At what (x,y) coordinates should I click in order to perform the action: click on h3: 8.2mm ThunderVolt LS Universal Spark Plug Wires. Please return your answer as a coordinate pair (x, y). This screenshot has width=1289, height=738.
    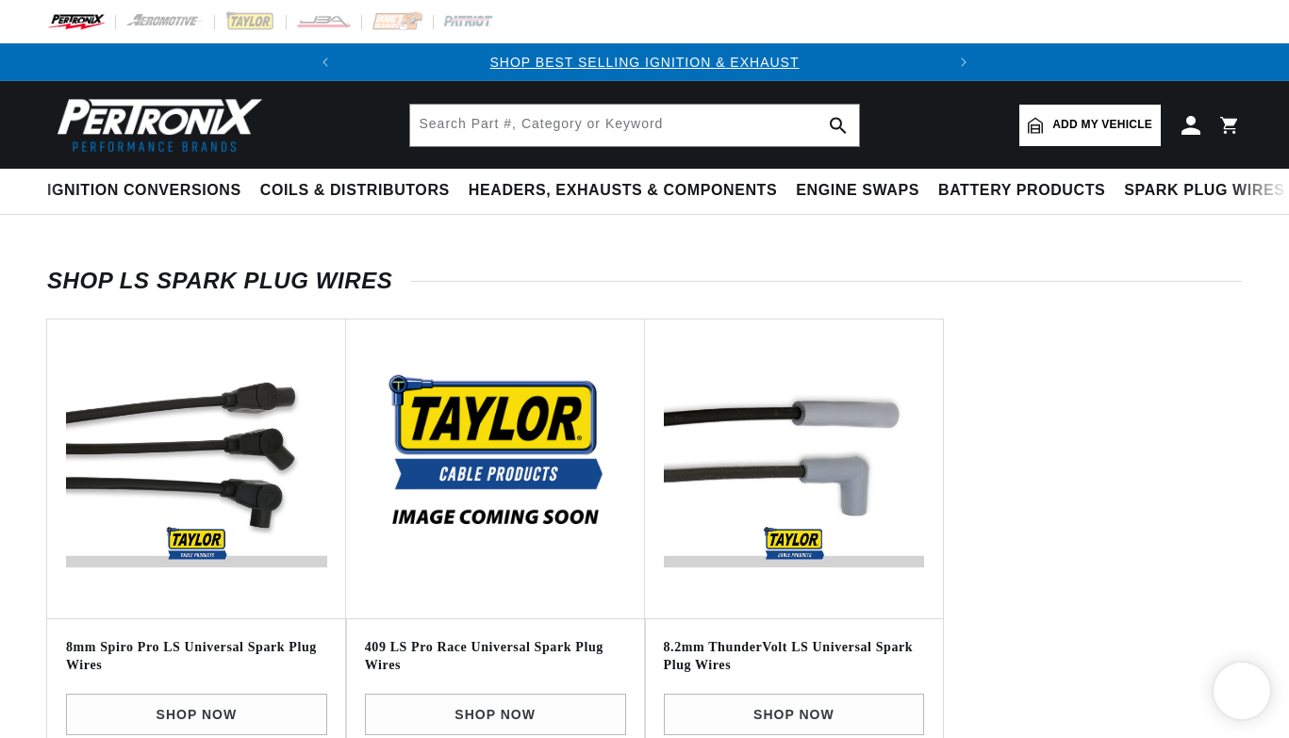
    Looking at the image, I should click on (794, 656).